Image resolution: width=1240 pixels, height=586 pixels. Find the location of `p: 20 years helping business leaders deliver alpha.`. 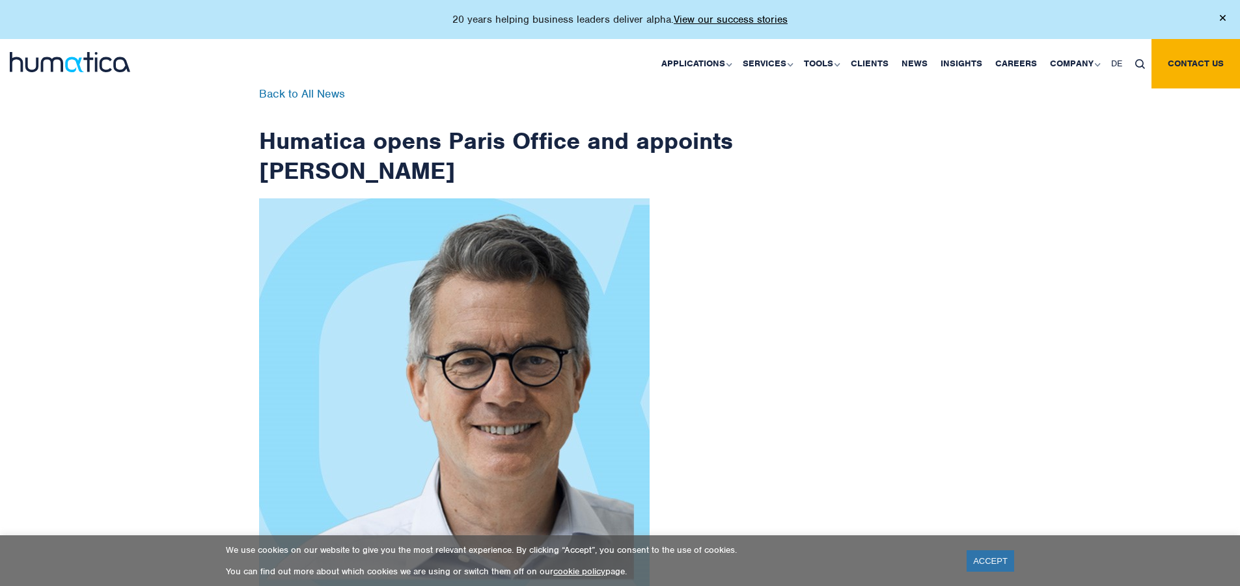

p: 20 years helping business leaders deliver alpha. is located at coordinates (619, 20).